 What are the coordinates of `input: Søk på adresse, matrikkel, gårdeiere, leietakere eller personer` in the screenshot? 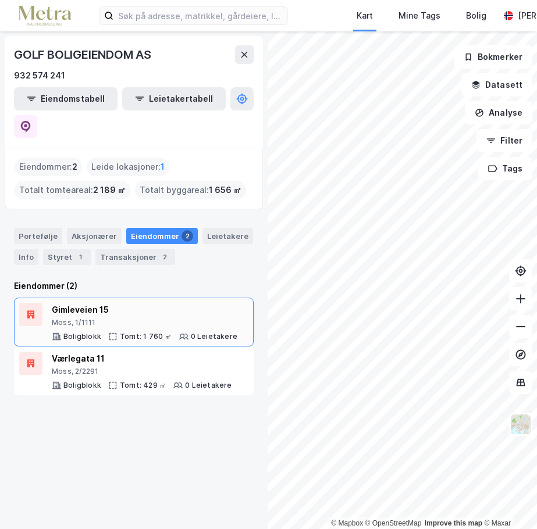 It's located at (200, 16).